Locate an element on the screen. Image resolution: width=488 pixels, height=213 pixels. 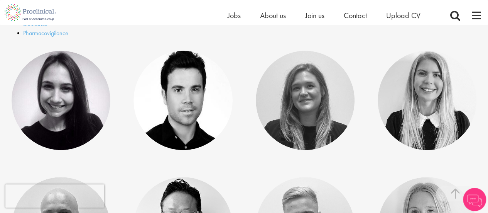
span: Join us is located at coordinates (315, 15).